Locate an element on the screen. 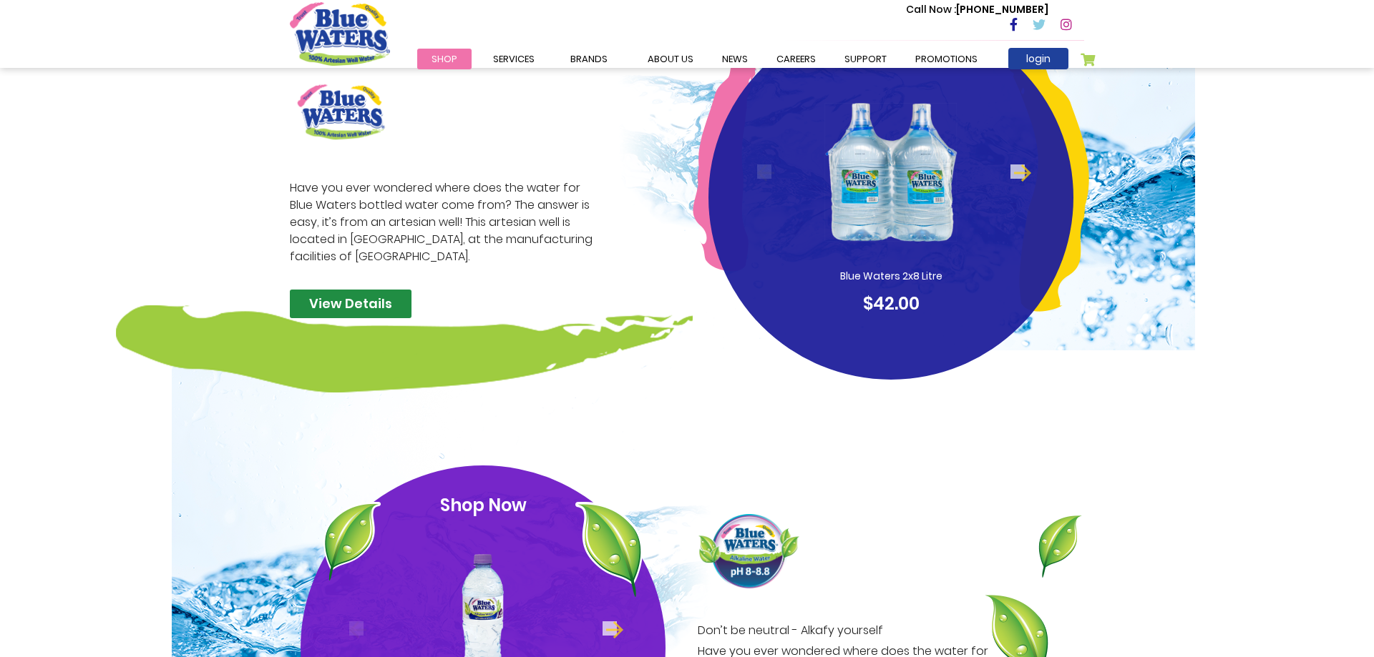 This screenshot has width=1374, height=657. img: Blue_Waters_2x8_Litre_1_1.png is located at coordinates (891, 172).